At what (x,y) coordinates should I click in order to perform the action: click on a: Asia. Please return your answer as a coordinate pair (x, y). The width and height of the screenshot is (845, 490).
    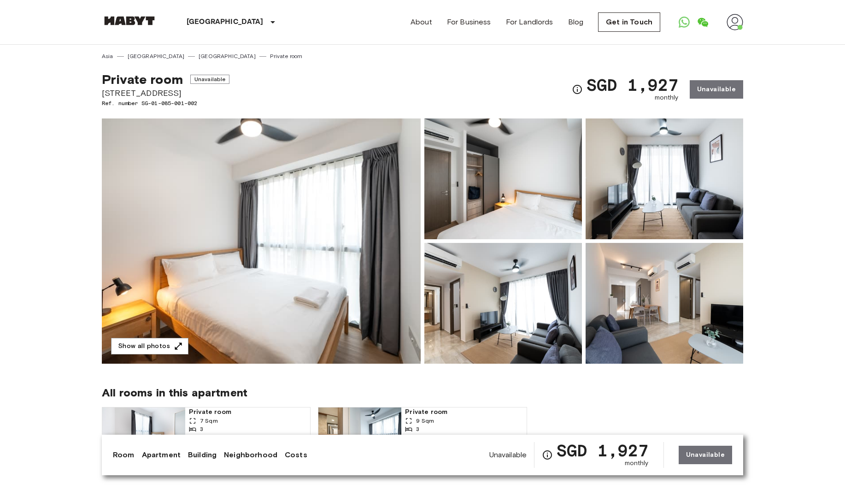
    Looking at the image, I should click on (107, 56).